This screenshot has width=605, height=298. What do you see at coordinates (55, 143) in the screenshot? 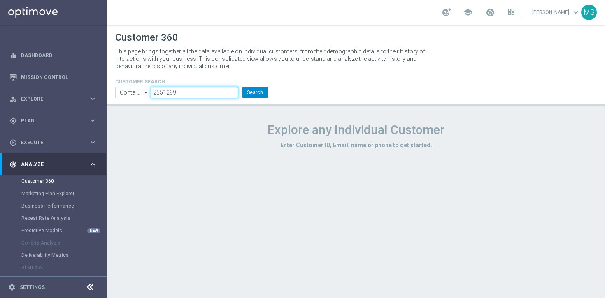
I see `span: Execute` at bounding box center [55, 143].